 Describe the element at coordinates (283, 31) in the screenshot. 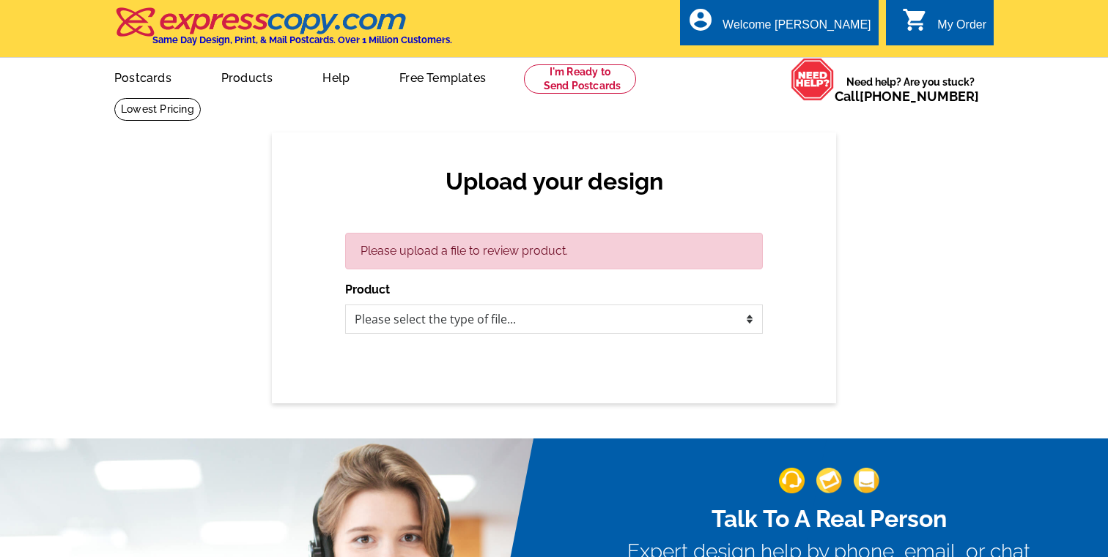

I see `a: Same Day Design, Print, & Mail Postcards. Over 1 Million Customers.` at that location.